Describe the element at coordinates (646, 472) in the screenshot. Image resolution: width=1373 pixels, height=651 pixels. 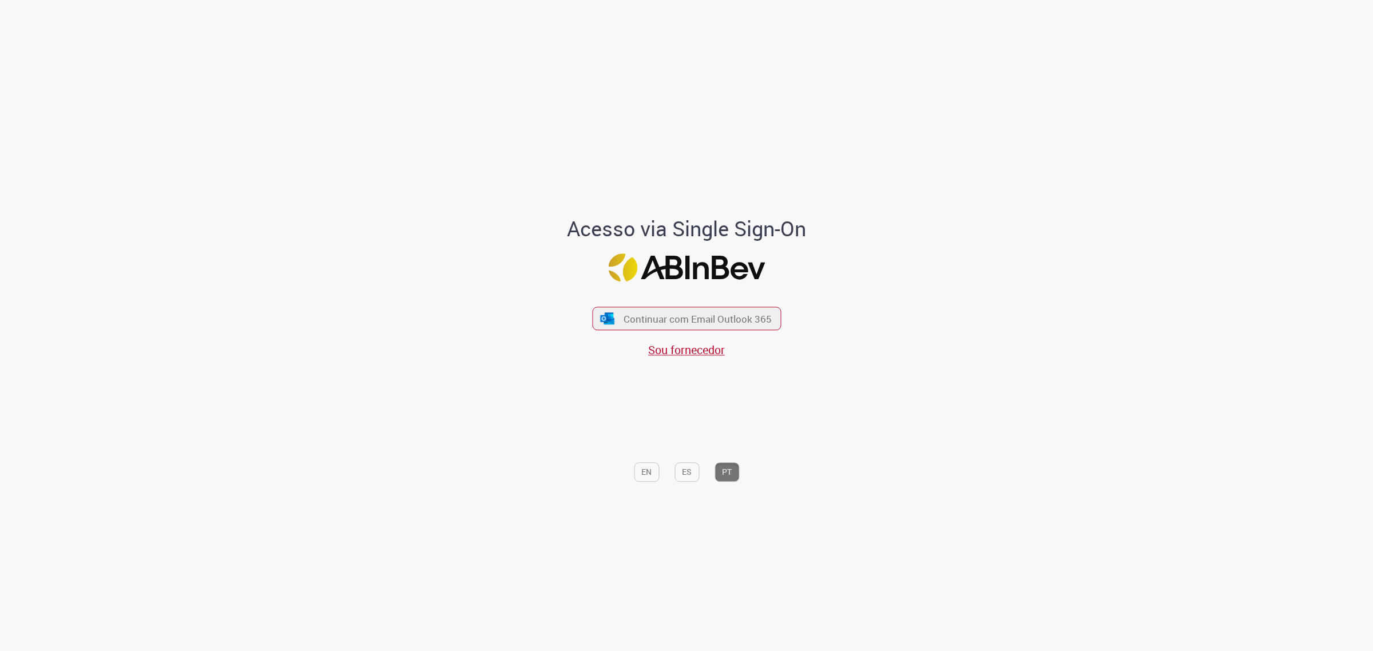
I see `button: EN` at that location.